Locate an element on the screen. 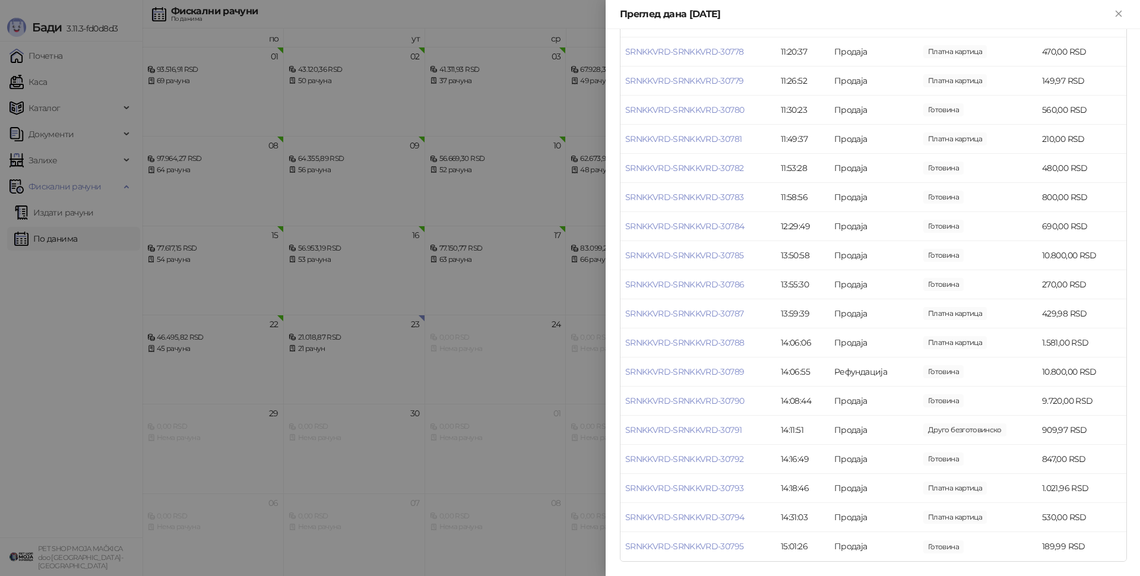 The height and width of the screenshot is (576, 1140). span: 1.581,00 is located at coordinates (955, 343).